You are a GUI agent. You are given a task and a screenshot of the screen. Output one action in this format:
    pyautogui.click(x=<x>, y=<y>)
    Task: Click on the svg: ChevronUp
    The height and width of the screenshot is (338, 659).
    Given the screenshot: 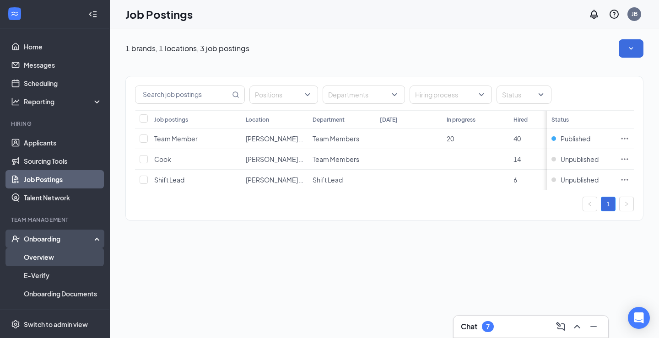 What is the action you would take?
    pyautogui.click(x=577, y=327)
    